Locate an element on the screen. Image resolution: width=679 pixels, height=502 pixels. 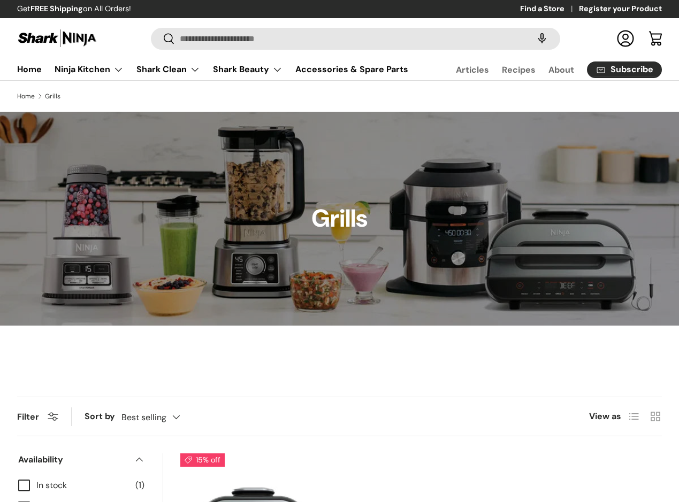
span: Subscribe is located at coordinates (632, 70).